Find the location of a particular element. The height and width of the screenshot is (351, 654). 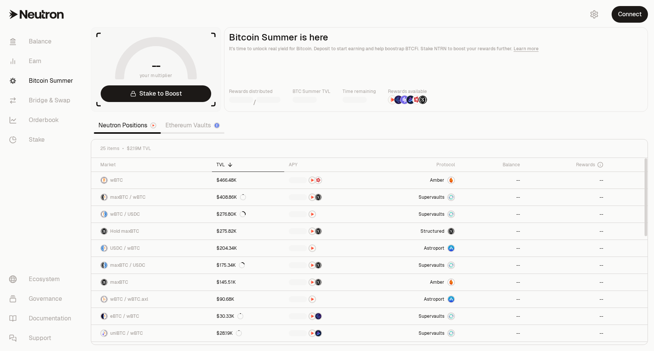

img: Neutron Logo is located at coordinates (153, 126).